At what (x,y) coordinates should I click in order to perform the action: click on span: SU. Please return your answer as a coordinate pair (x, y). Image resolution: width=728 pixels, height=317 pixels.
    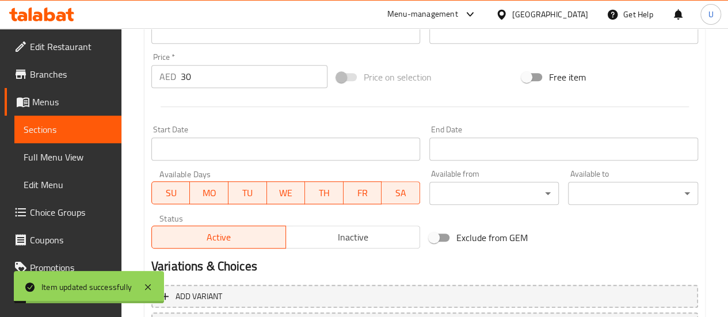
    Looking at the image, I should click on (171, 193).